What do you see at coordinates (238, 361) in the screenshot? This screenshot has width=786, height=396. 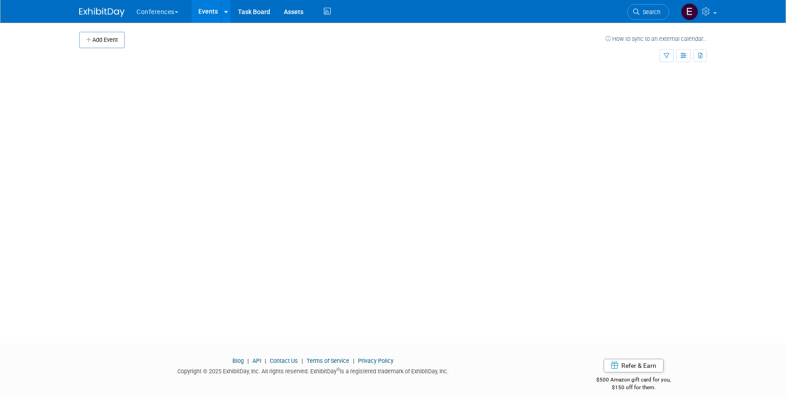 I see `a: Blog` at bounding box center [238, 361].